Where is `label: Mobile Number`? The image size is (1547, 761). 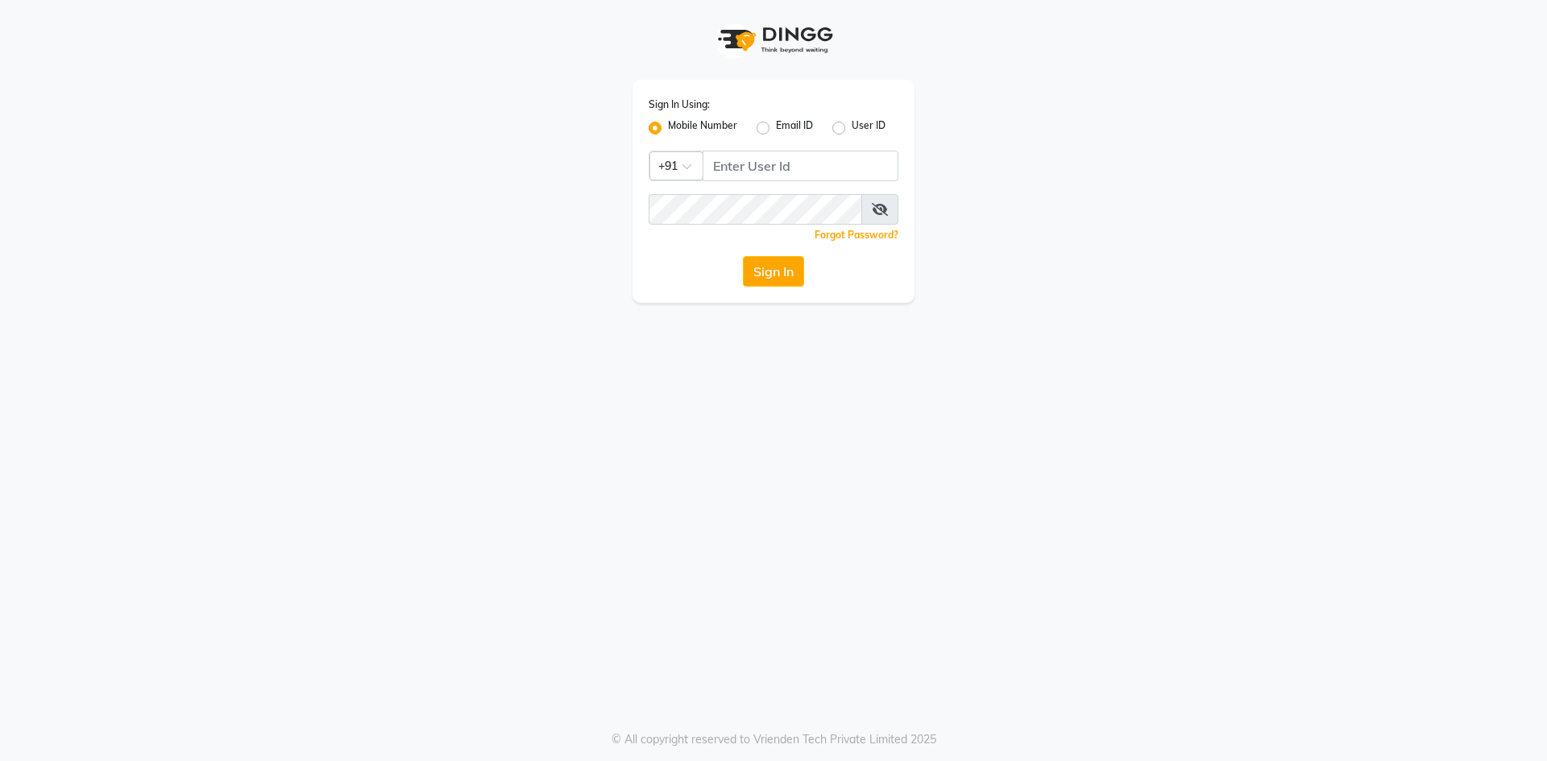
label: Mobile Number is located at coordinates (702, 128).